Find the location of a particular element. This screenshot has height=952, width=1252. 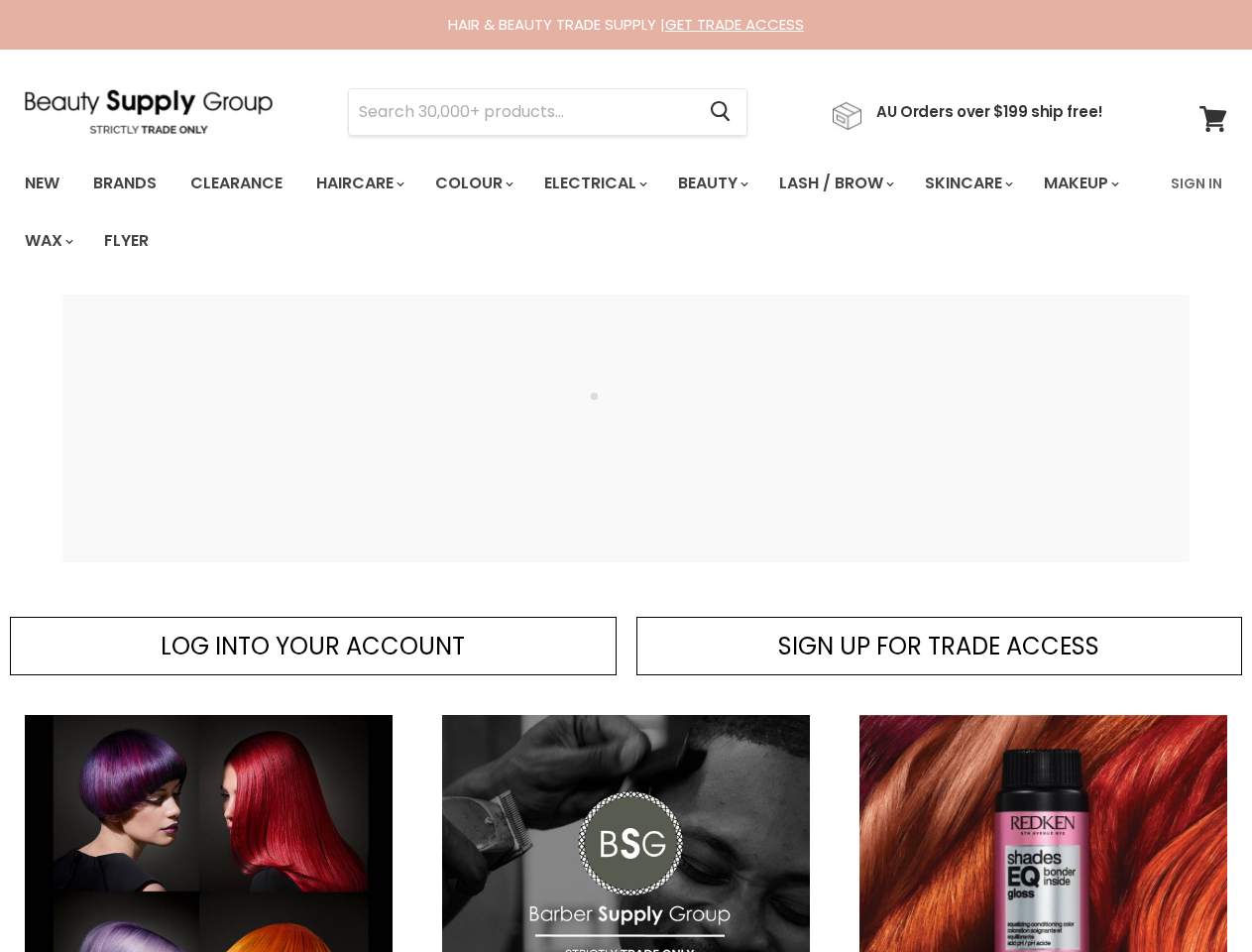

a: SIGN UP FOR TRADE ACCESS is located at coordinates (940, 647).